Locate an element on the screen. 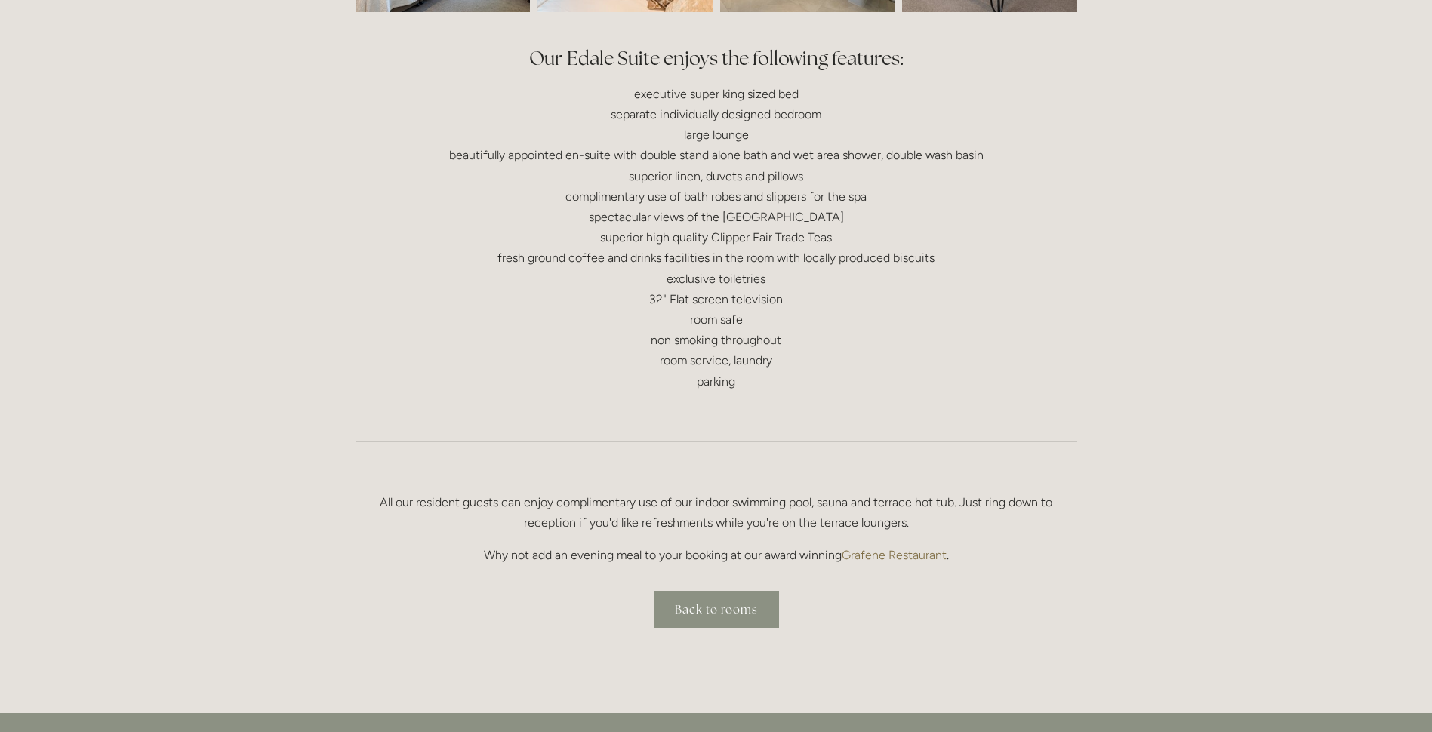  a: Grafene Restaurant is located at coordinates (894, 555).